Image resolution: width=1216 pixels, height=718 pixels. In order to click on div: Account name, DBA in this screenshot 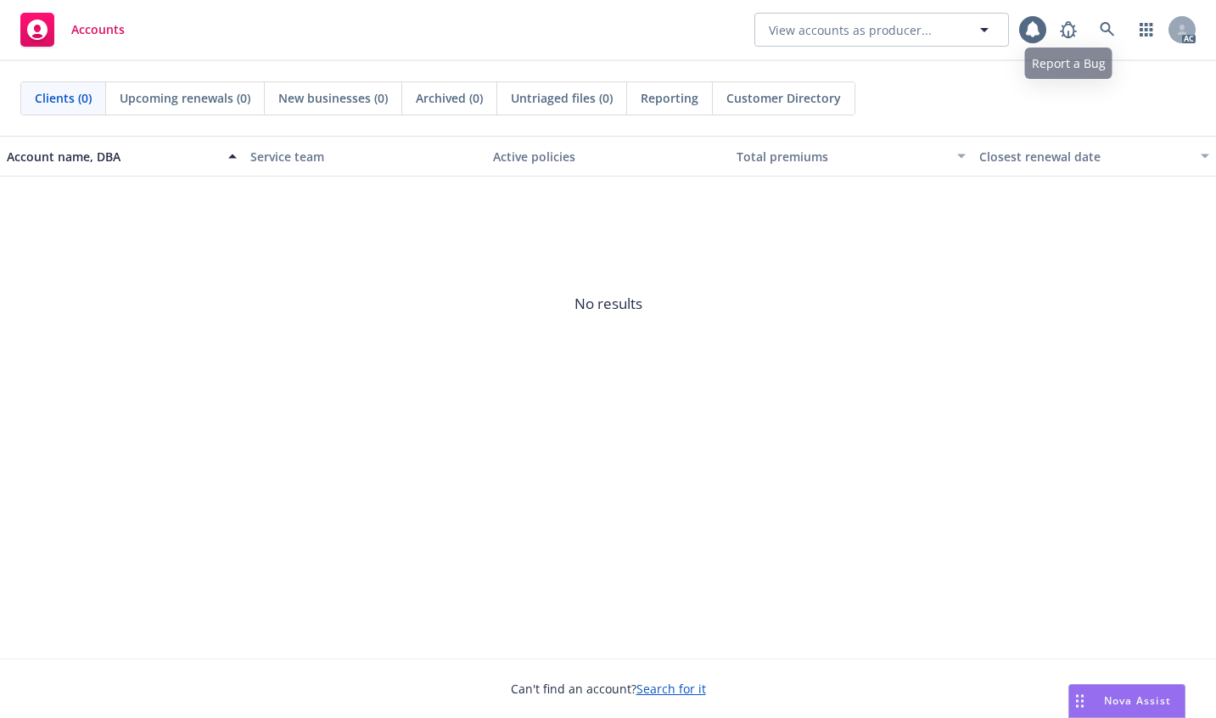, I will do `click(112, 156)`.